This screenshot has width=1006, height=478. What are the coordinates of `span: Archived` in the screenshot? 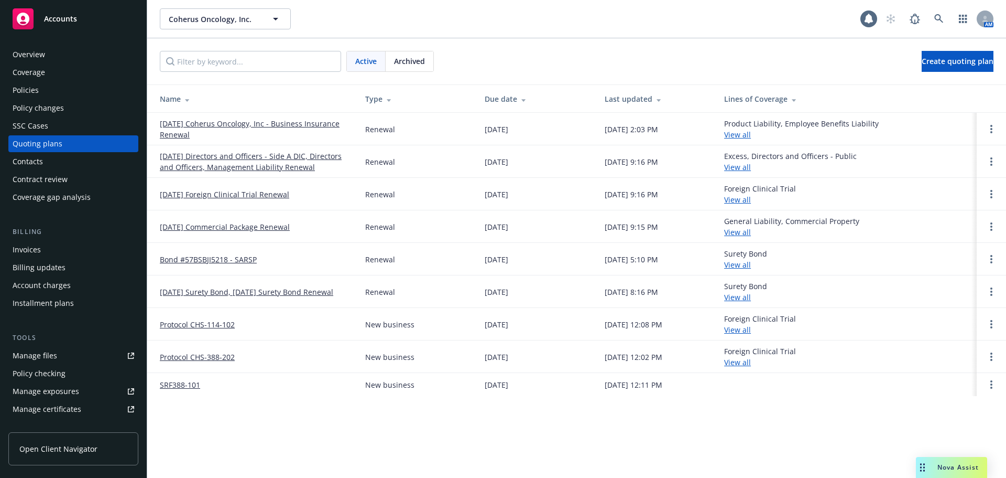 It's located at (409, 61).